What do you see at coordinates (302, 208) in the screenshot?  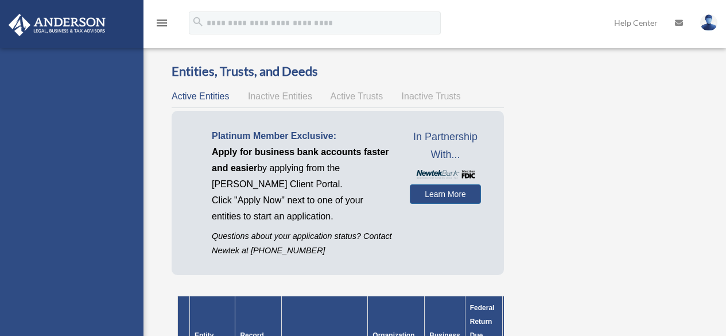 I see `p: Click "Apply Now" next to one of your entities to start an application.` at bounding box center [302, 208].